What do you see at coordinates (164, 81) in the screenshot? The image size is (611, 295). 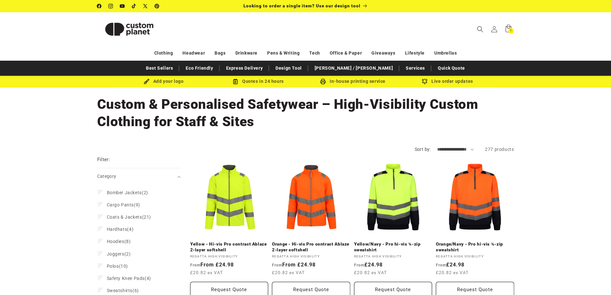 I see `div: Add your logo` at bounding box center [164, 81].